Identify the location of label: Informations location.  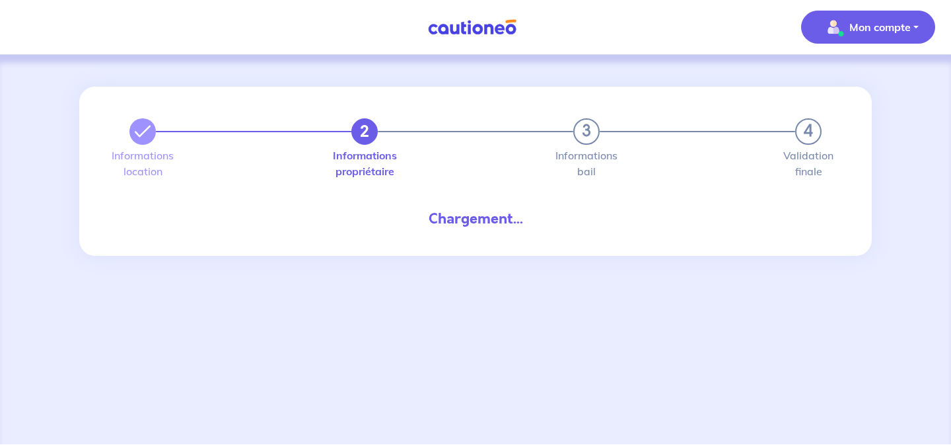
(143, 163).